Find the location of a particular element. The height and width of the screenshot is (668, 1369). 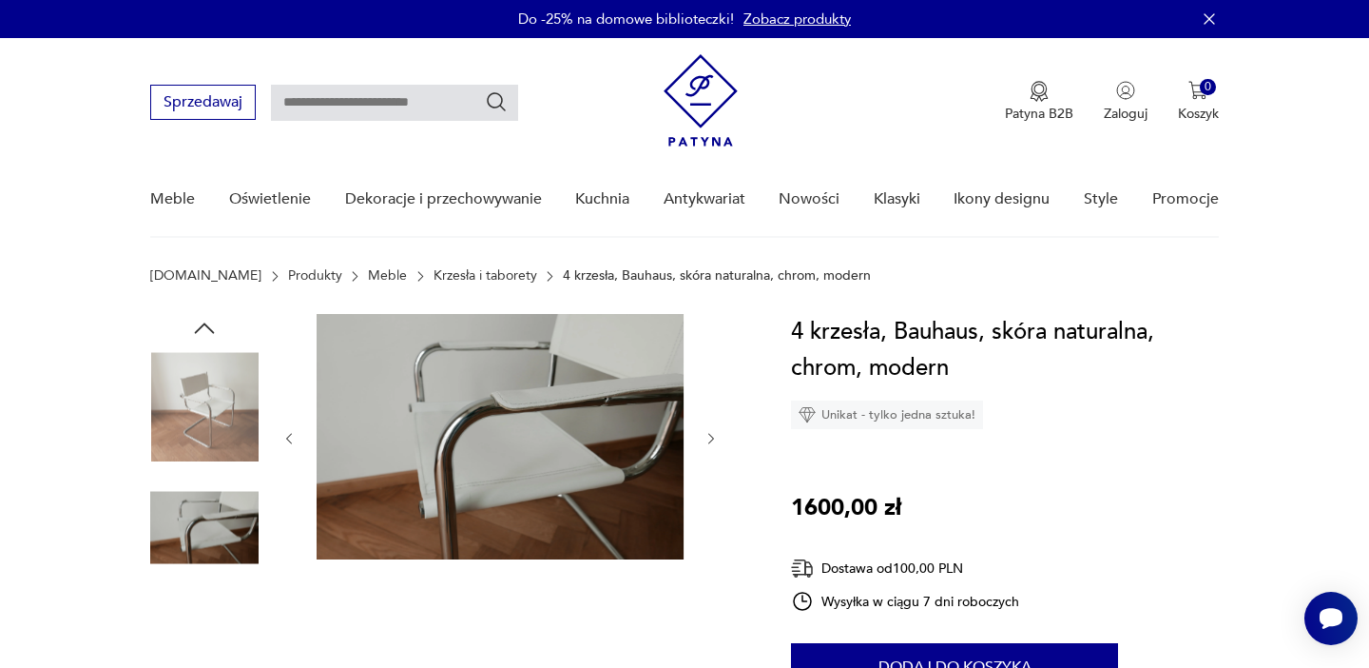

div: 0 is located at coordinates (1208, 87).